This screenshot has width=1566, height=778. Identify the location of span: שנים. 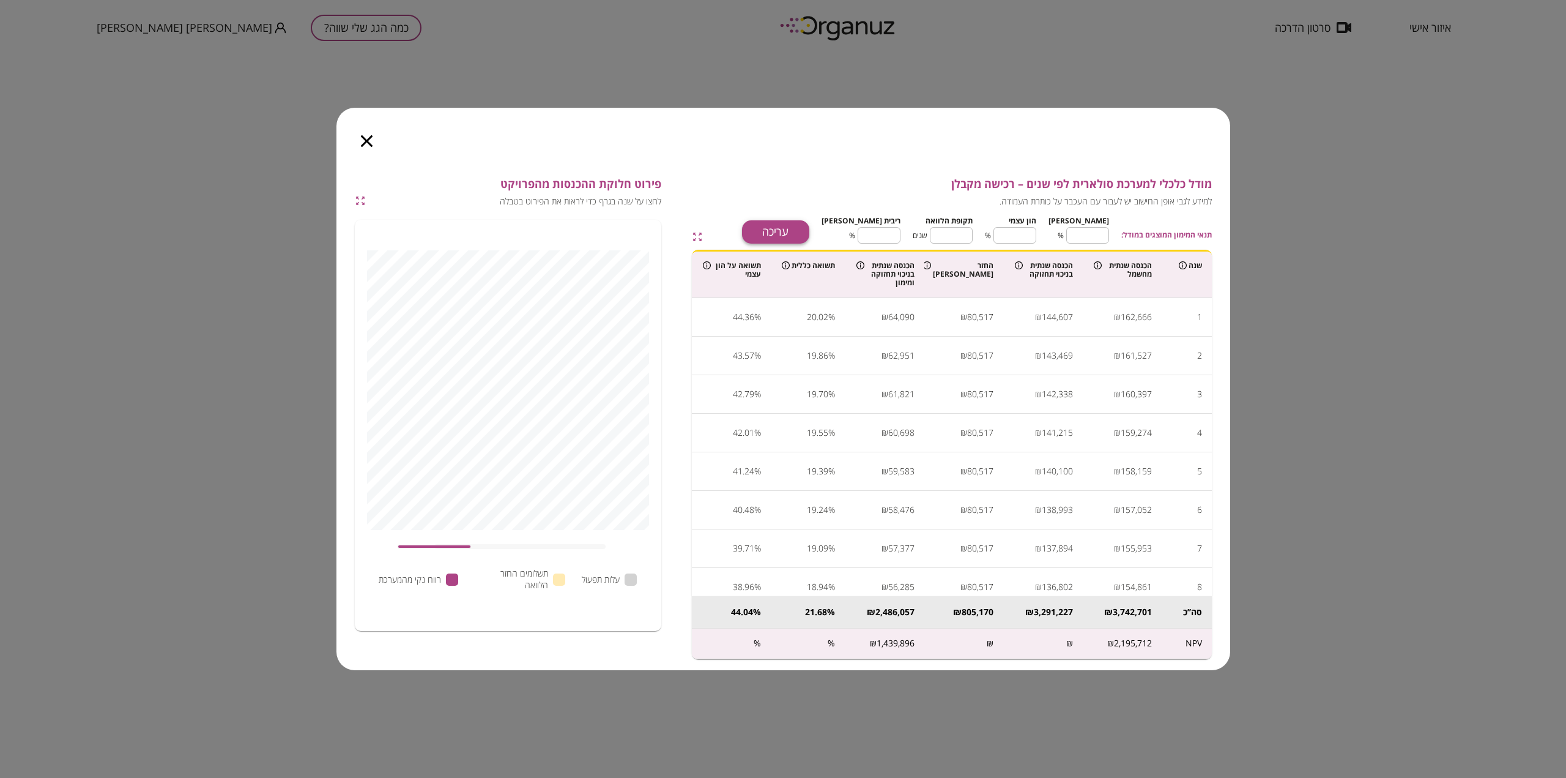
(920, 235).